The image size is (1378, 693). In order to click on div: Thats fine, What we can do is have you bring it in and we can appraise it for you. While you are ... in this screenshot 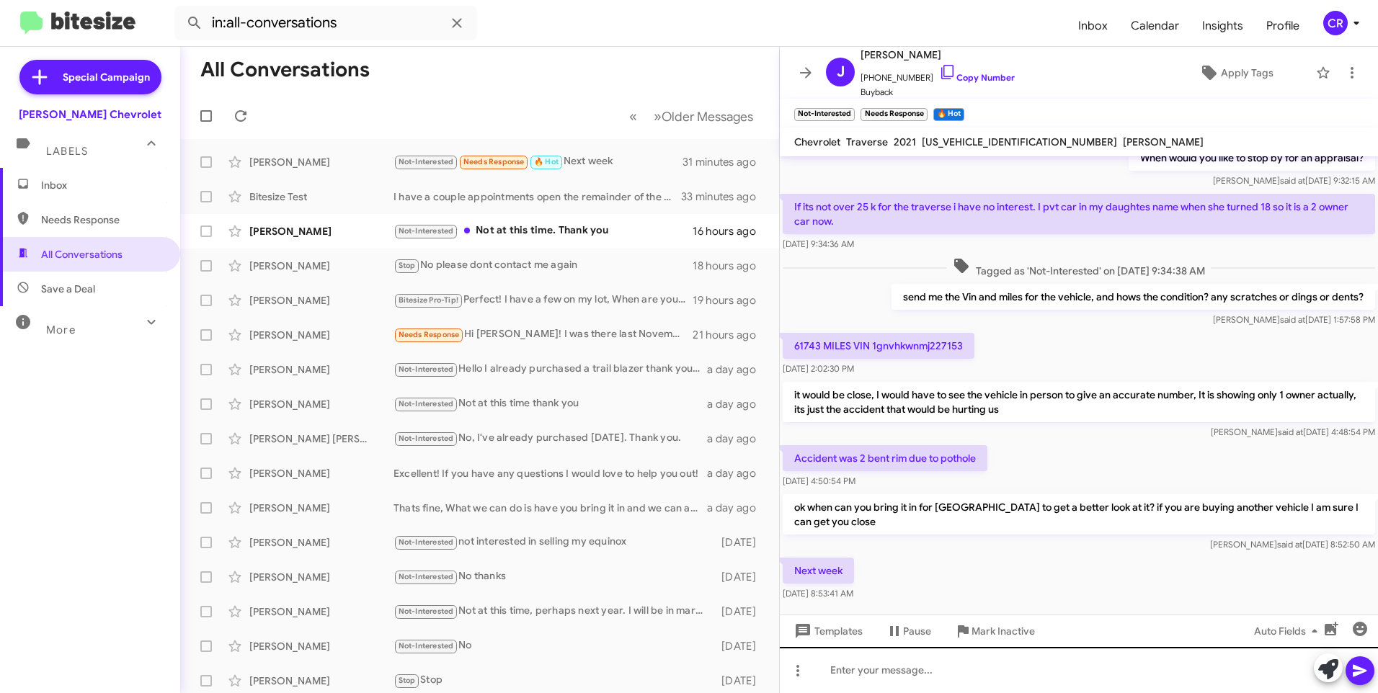, I will do `click(550, 508)`.